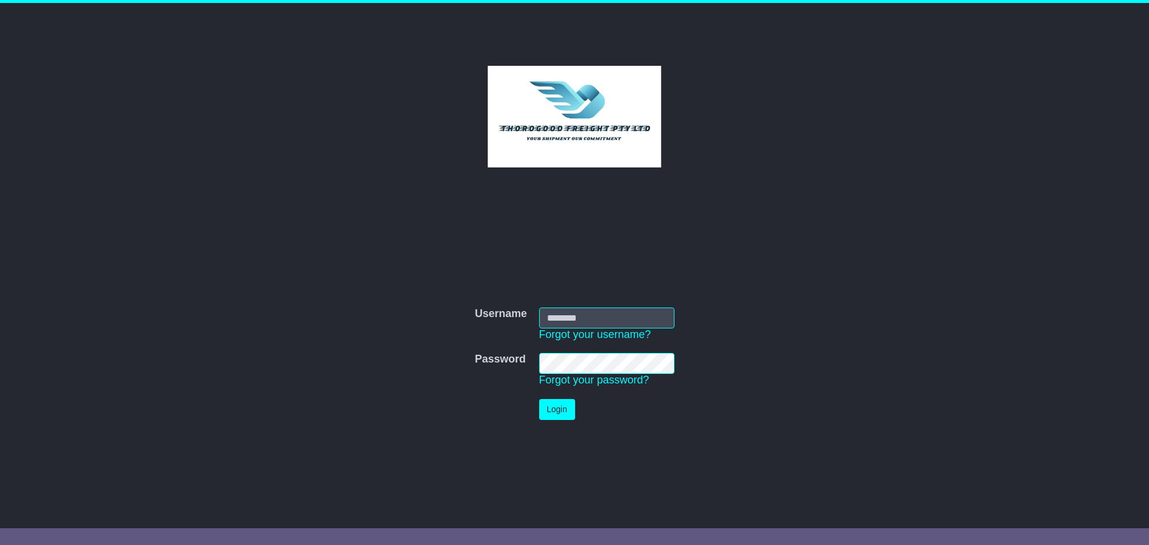 This screenshot has width=1149, height=545. What do you see at coordinates (594, 380) in the screenshot?
I see `a: Forgot your password?` at bounding box center [594, 380].